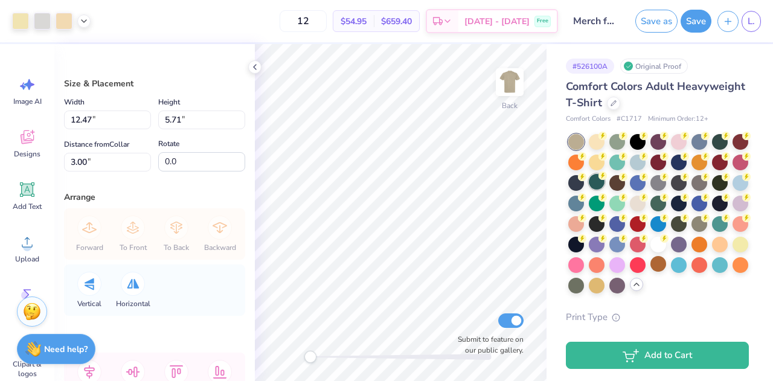 Image resolution: width=773 pixels, height=381 pixels. What do you see at coordinates (488, 345) in the screenshot?
I see `label: Submit to feature on our public gallery.` at bounding box center [488, 345].